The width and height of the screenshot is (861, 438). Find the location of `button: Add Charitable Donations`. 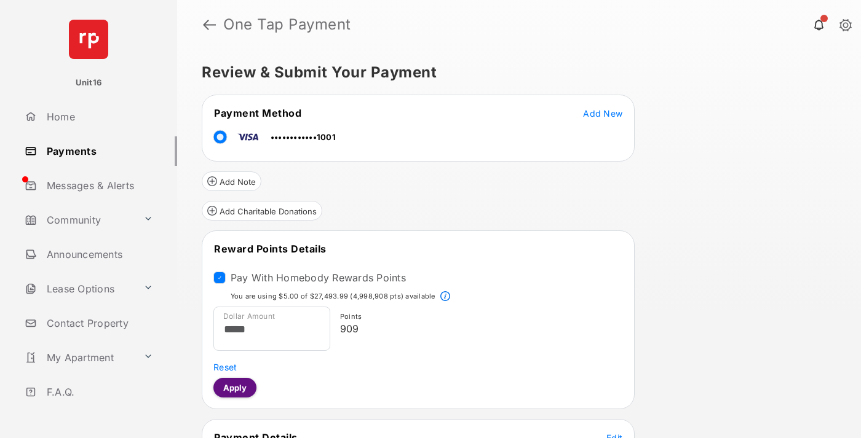

button: Add Charitable Donations is located at coordinates (262, 211).